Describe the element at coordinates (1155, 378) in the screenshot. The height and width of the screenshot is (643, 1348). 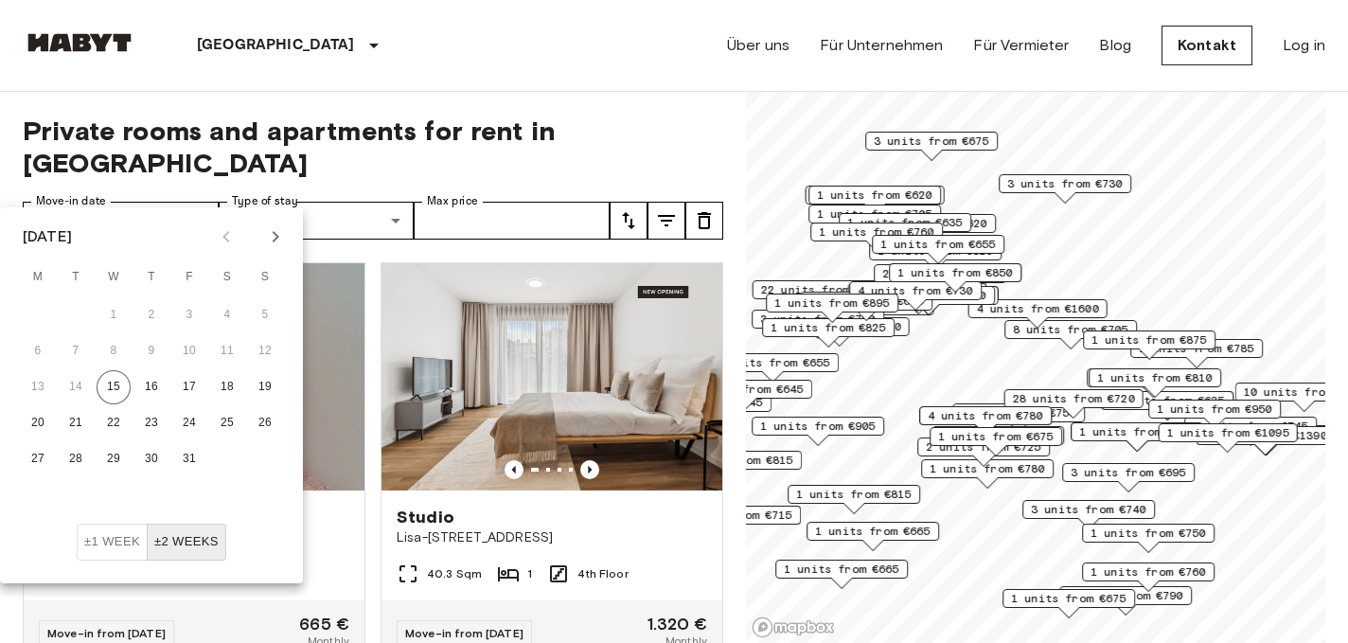
I see `span: 1 units from €810` at that location.